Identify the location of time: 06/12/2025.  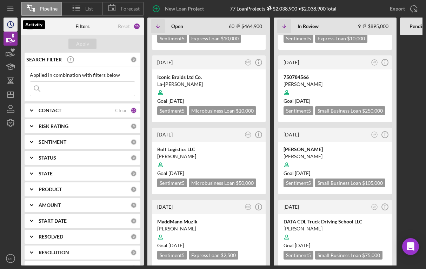
(303, 101).